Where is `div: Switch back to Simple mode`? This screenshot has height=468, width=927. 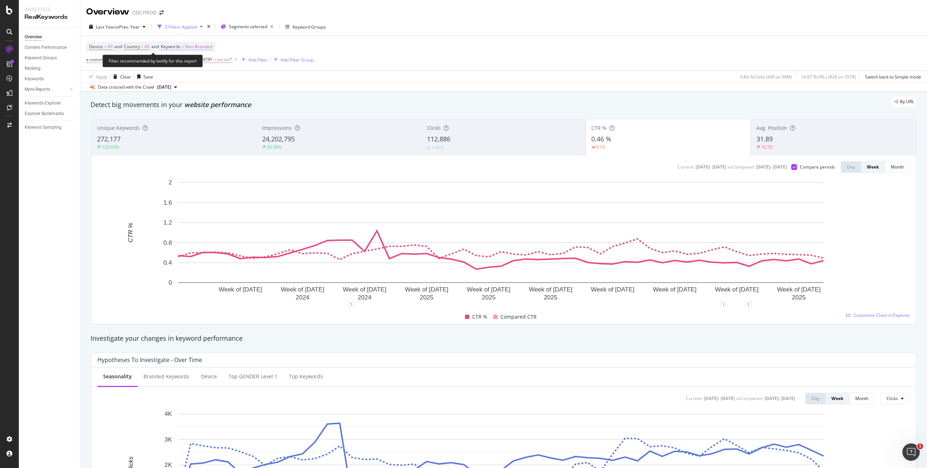 div: Switch back to Simple mode is located at coordinates (893, 77).